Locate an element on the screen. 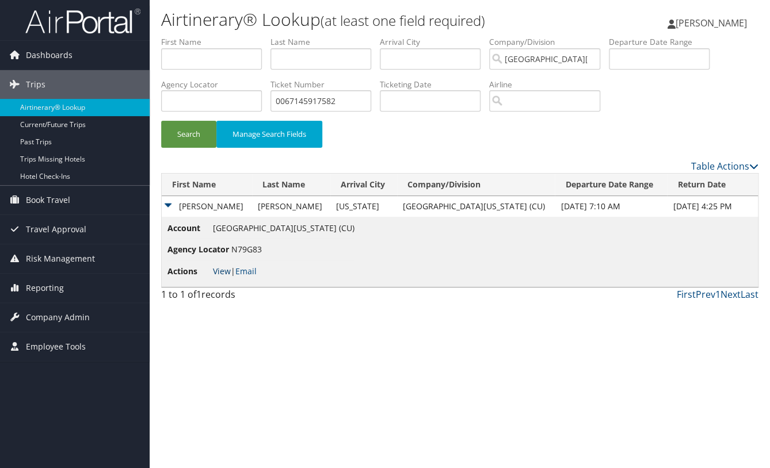 The width and height of the screenshot is (770, 468). label: Ticket Number is located at coordinates (325, 85).